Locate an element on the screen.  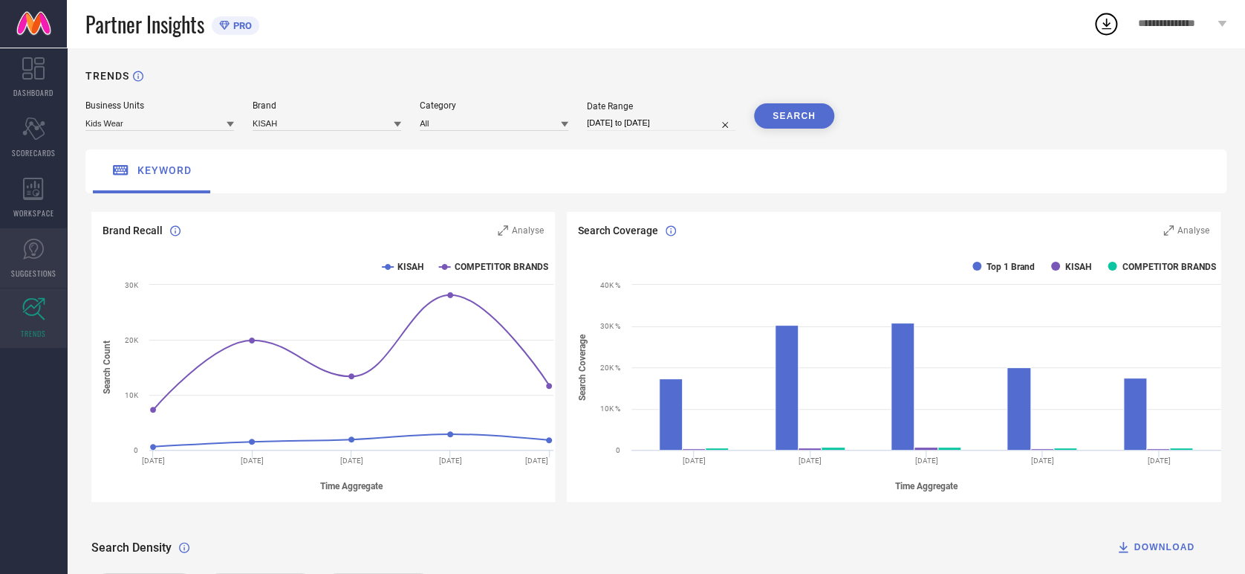
button: DOWNLOAD is located at coordinates (1155, 547).